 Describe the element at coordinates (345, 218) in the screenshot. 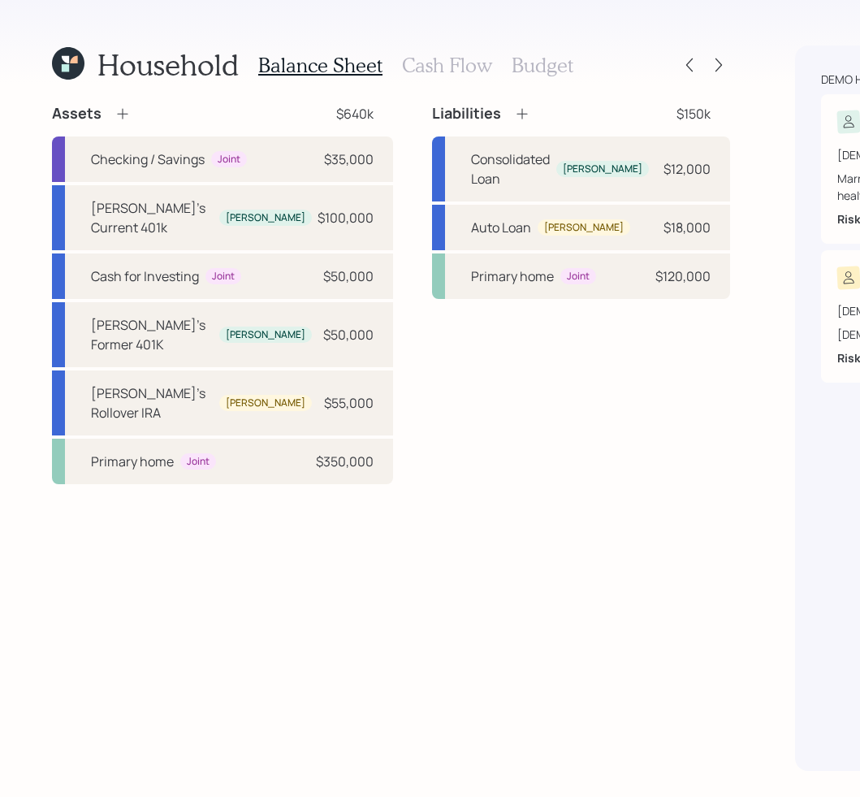

I see `div: $100,000` at that location.